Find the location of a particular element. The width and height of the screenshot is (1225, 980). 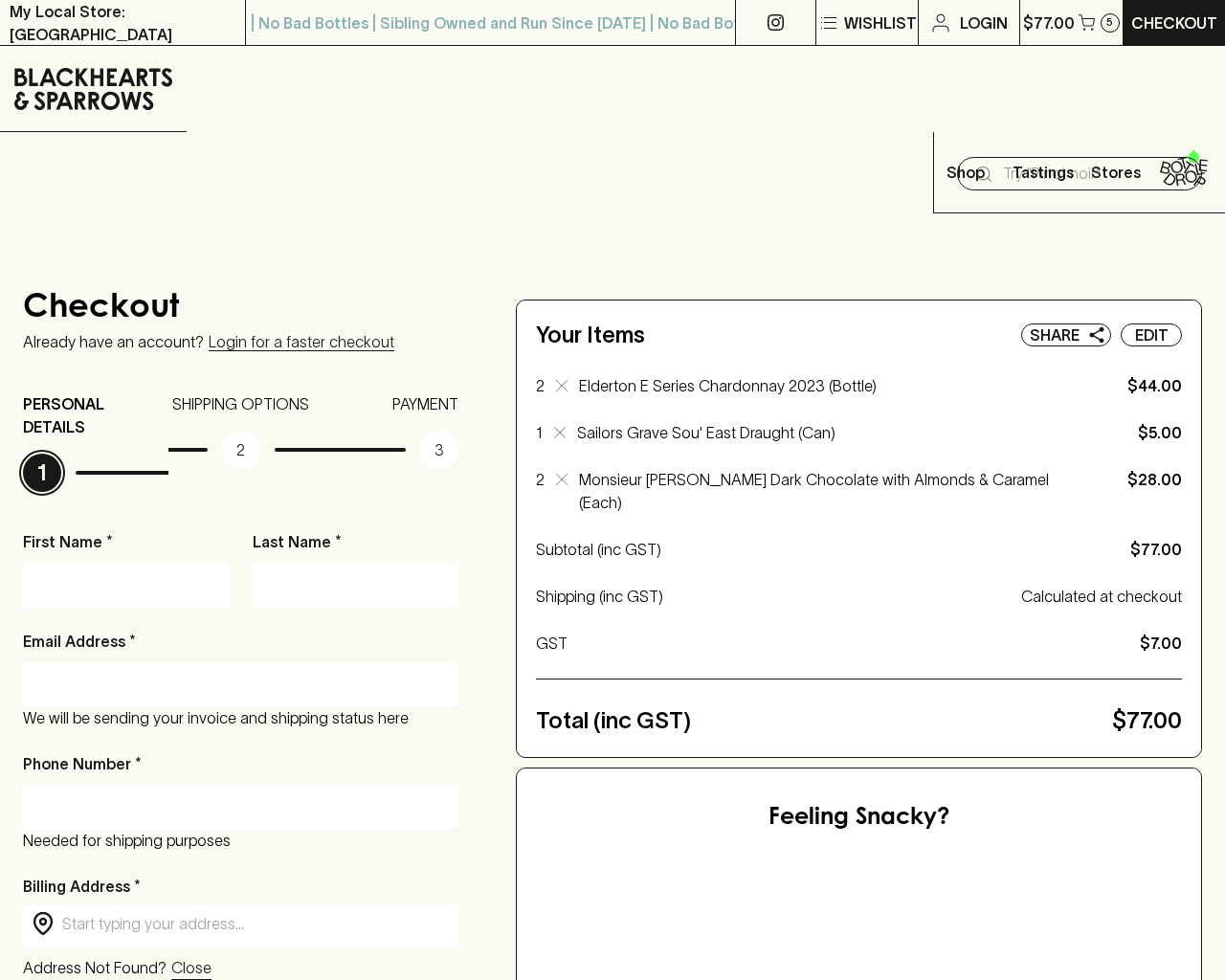

p: Edit is located at coordinates (1151, 335).